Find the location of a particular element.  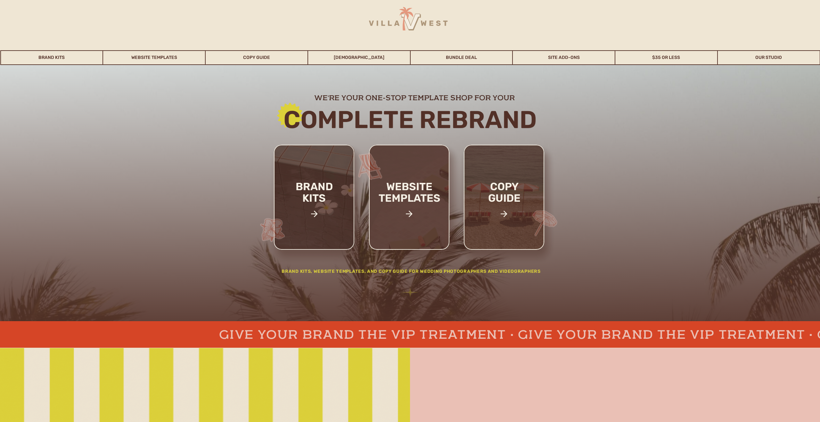

a: Our Studio is located at coordinates (769, 58).